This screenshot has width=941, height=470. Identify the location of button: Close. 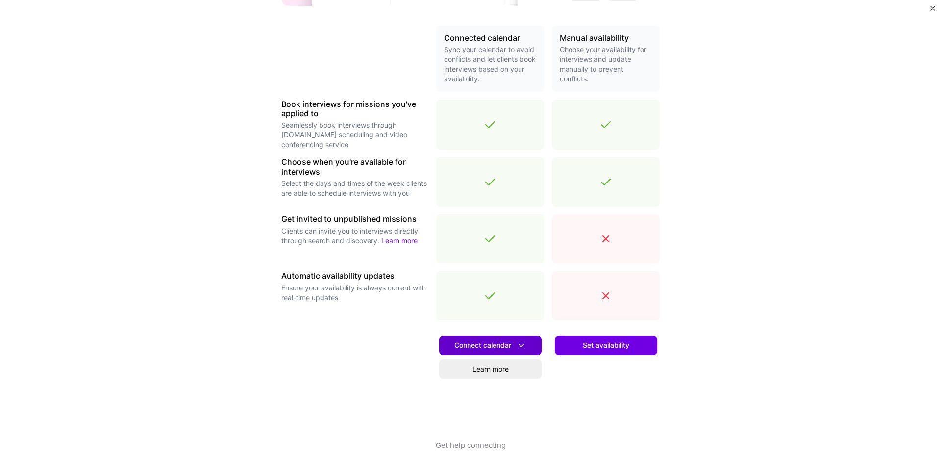
(933, 11).